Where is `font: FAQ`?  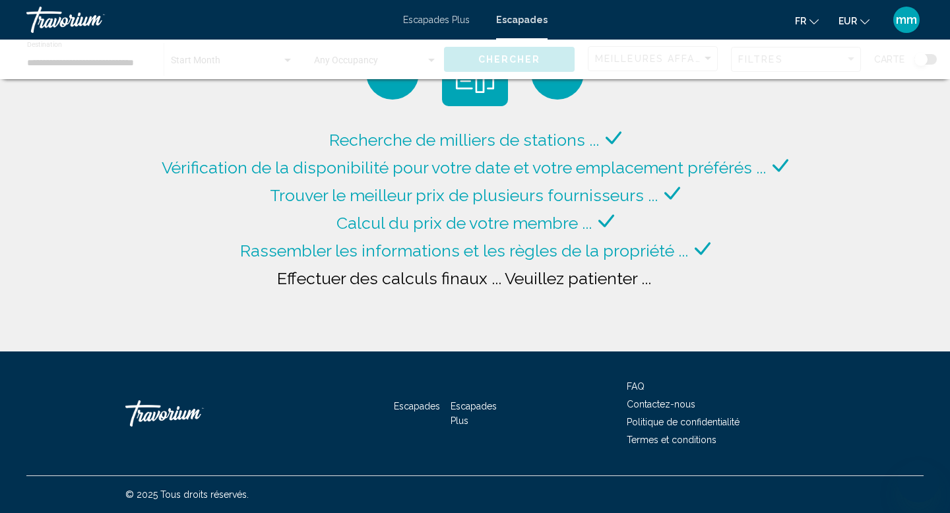 font: FAQ is located at coordinates (636, 387).